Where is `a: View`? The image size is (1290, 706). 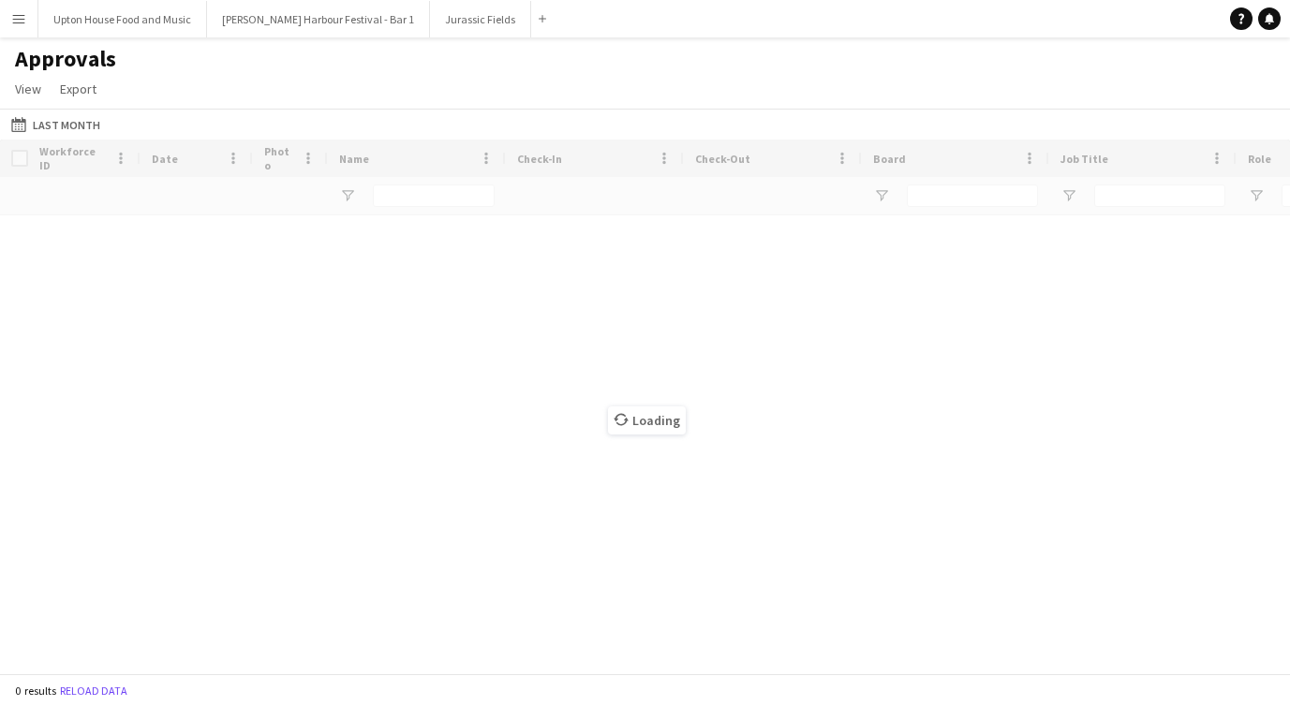
a: View is located at coordinates (28, 89).